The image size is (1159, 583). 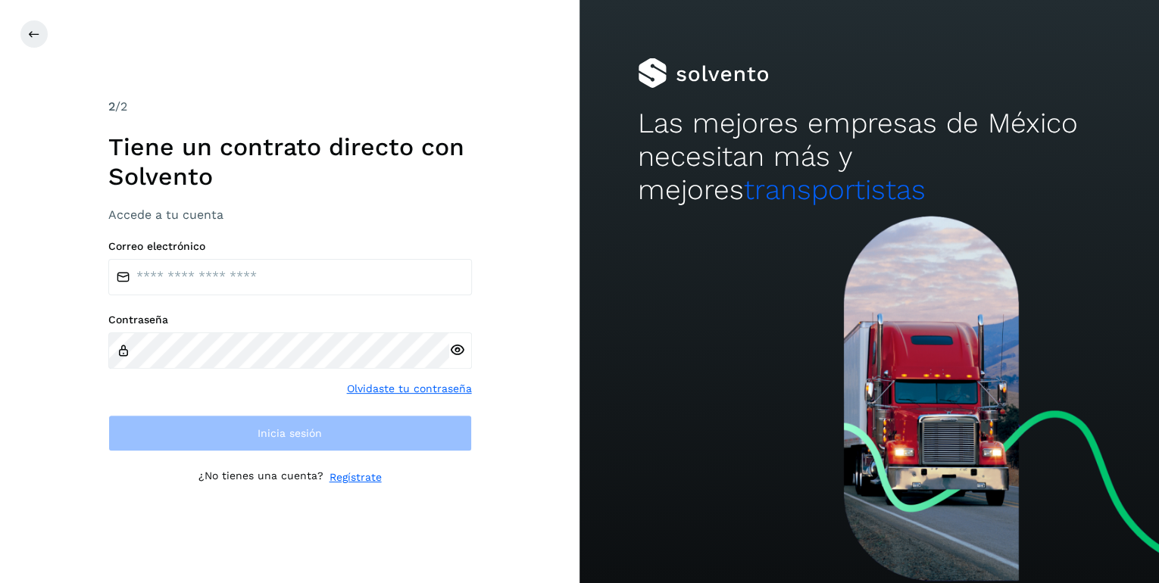 I want to click on p: ¿No tienes una cuenta?, so click(x=261, y=477).